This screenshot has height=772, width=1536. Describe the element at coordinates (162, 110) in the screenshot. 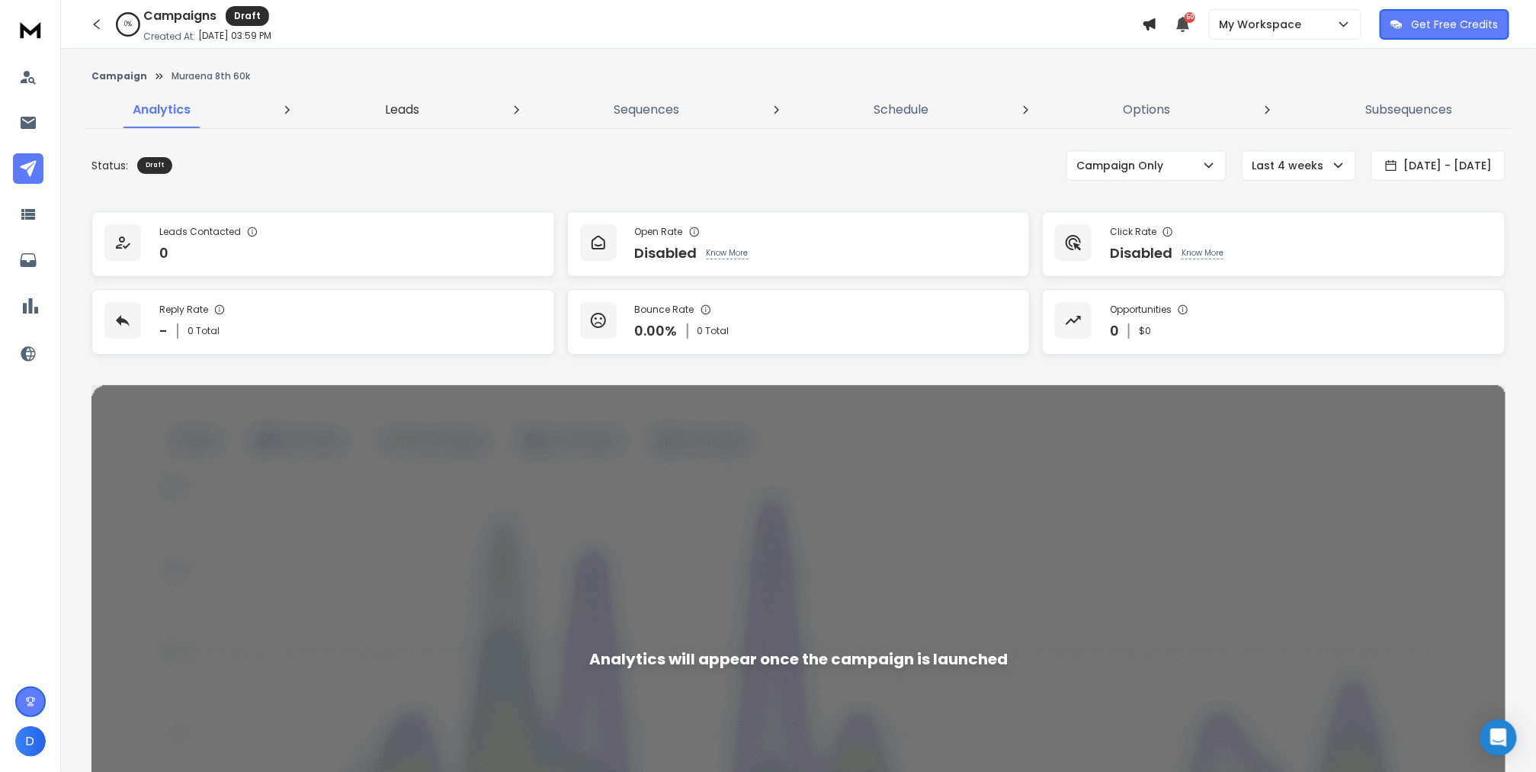

I see `a: Analytics` at that location.